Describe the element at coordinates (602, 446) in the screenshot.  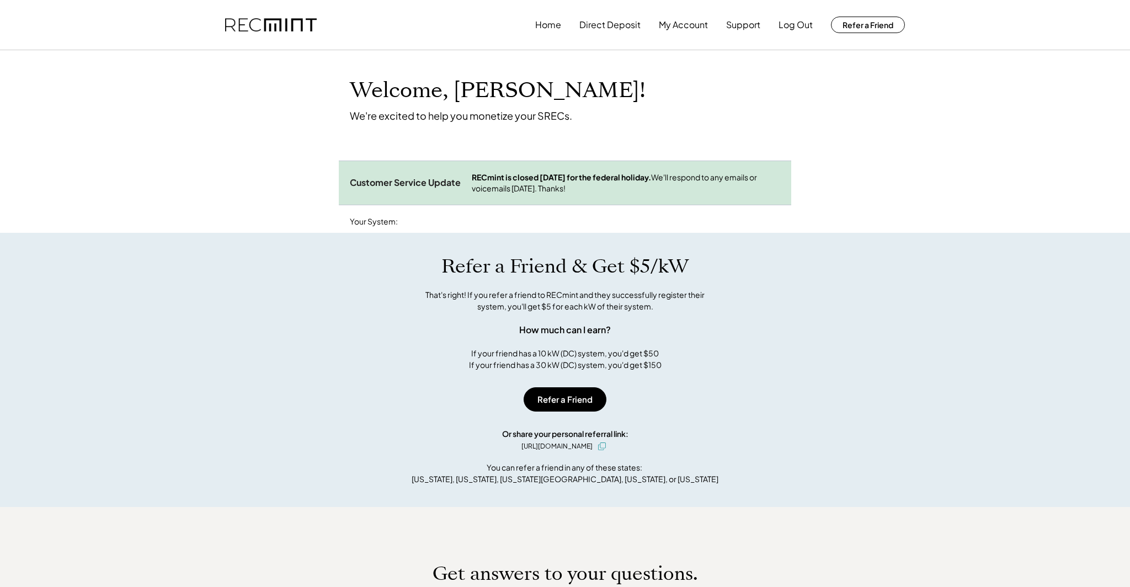
I see `button: click to copy` at that location.